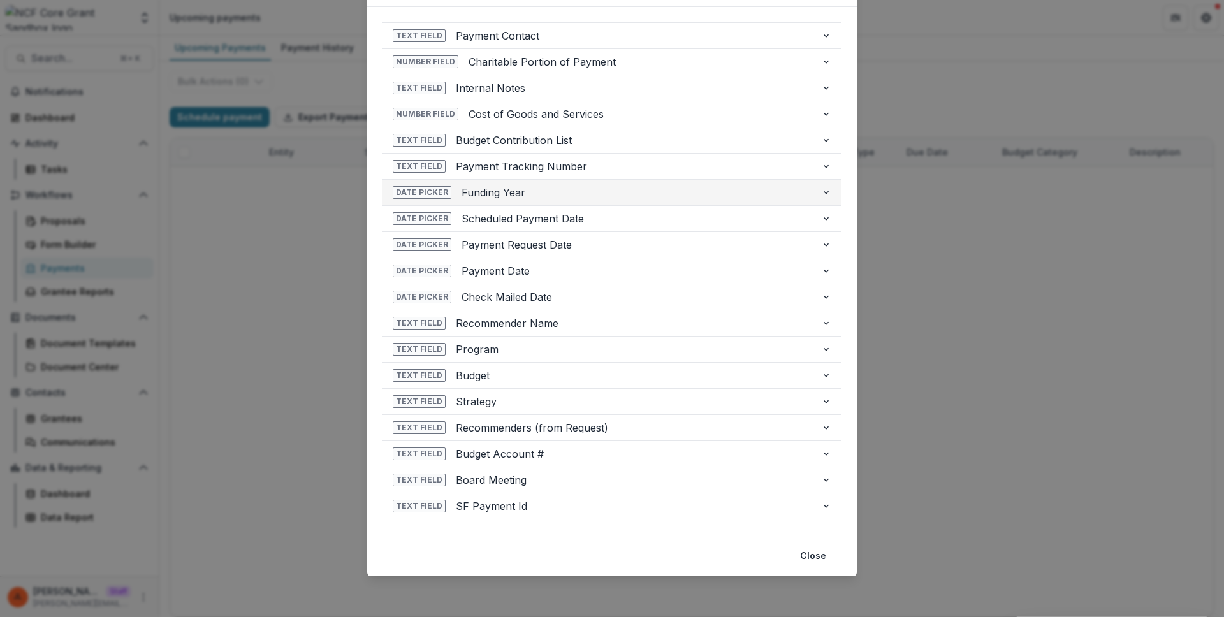 Image resolution: width=1224 pixels, height=617 pixels. Describe the element at coordinates (612, 271) in the screenshot. I see `button: Date PickerPayment Date` at that location.